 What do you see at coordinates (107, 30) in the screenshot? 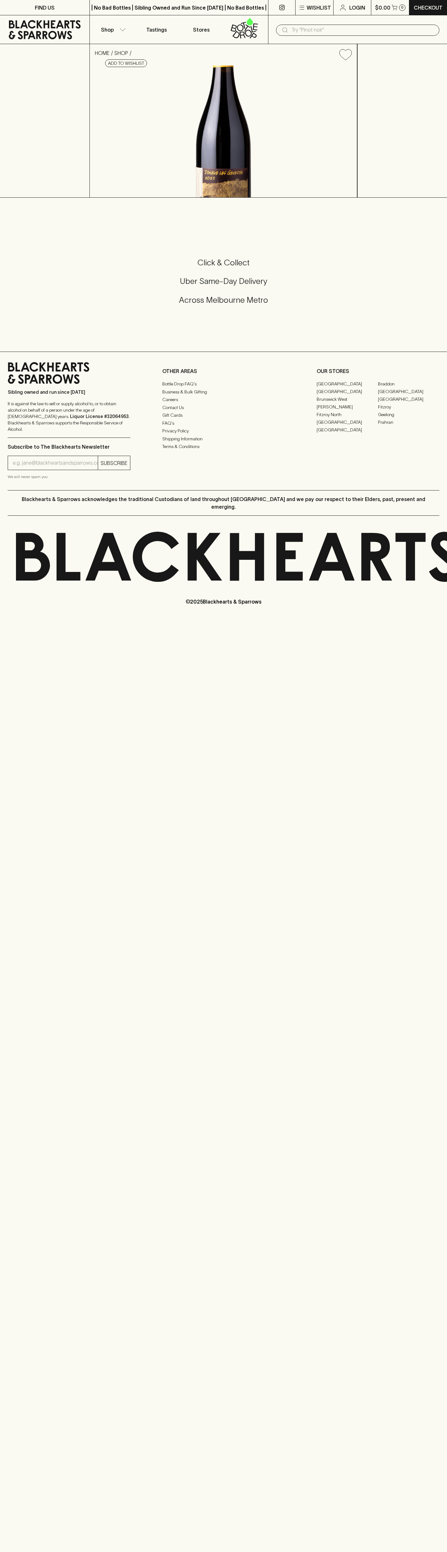
I see `p: Shop` at bounding box center [107, 30].